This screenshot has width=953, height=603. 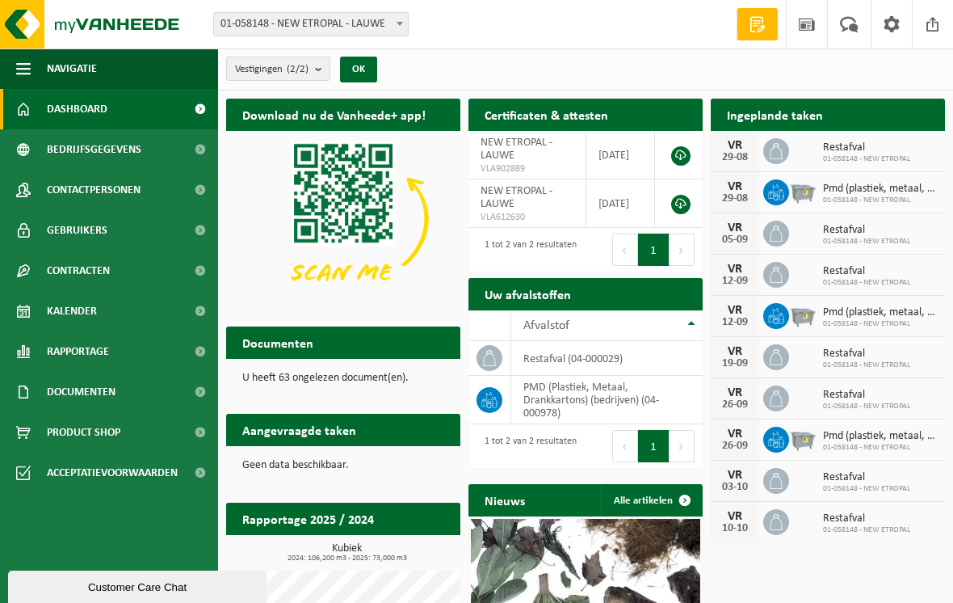 What do you see at coordinates (81, 392) in the screenshot?
I see `span: Documenten` at bounding box center [81, 392].